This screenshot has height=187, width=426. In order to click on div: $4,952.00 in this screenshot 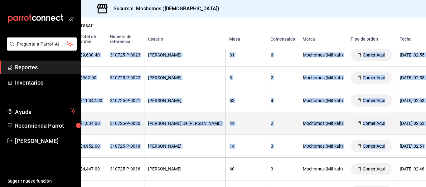, I will do `click(91, 146)`.